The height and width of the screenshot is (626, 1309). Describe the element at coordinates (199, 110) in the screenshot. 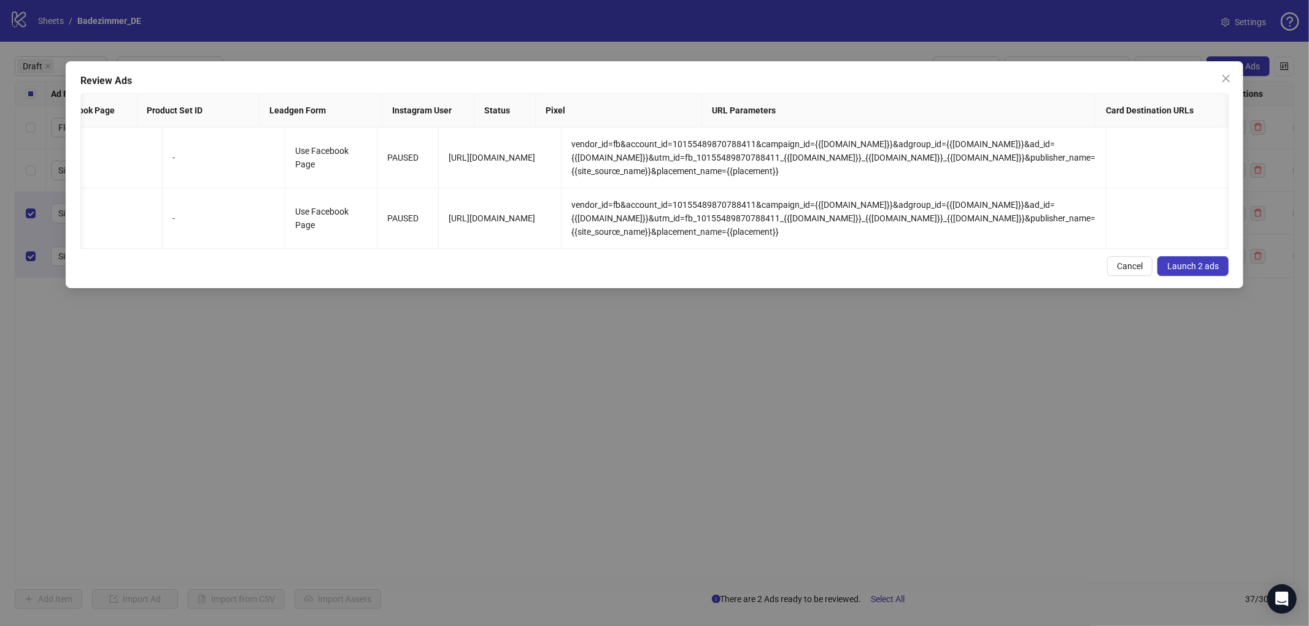

I see `th: Product Set ID` at that location.